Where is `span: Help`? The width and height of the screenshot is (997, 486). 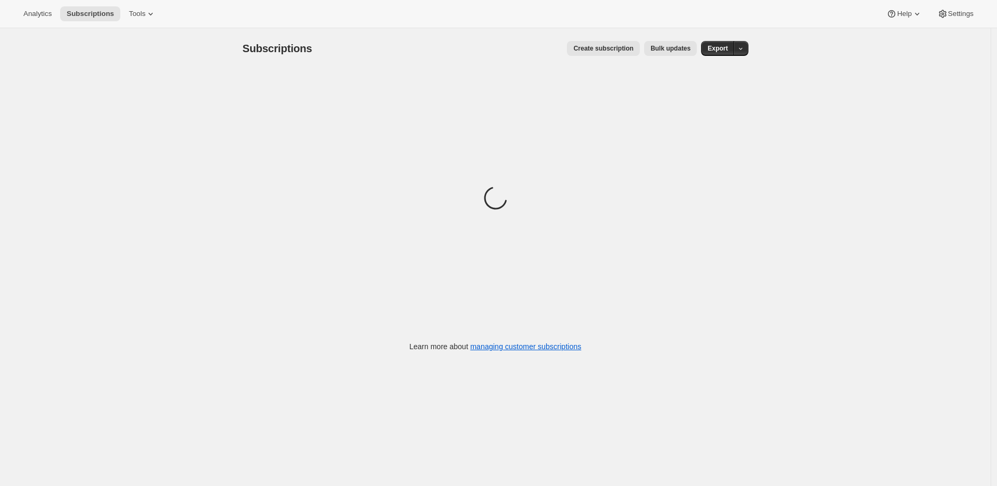
span: Help is located at coordinates (904, 14).